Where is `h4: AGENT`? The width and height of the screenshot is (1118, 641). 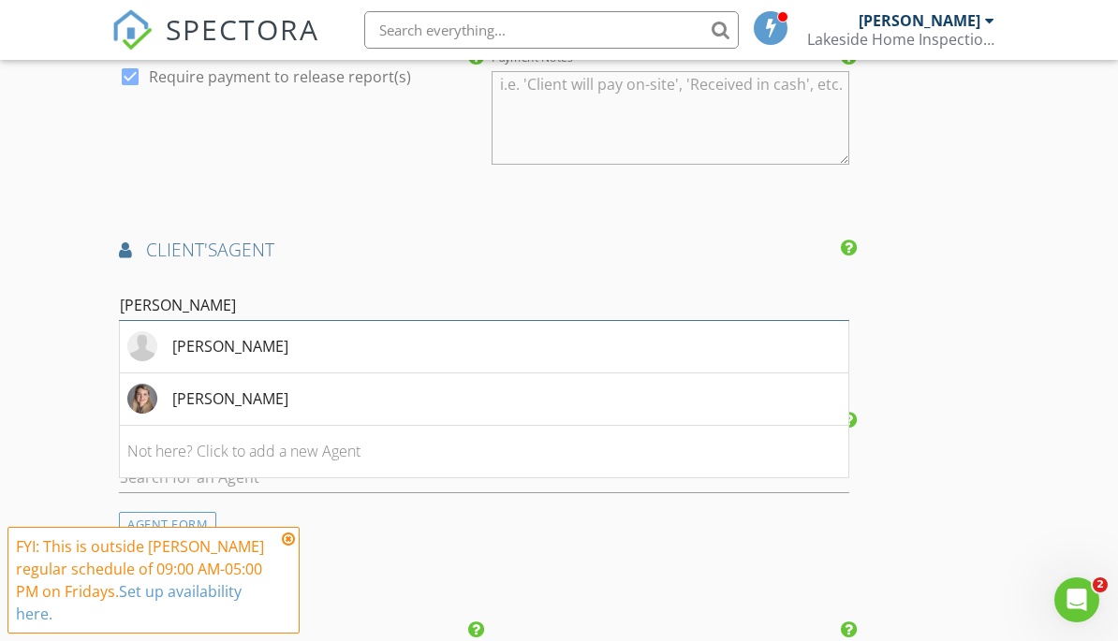 h4: AGENT is located at coordinates (484, 250).